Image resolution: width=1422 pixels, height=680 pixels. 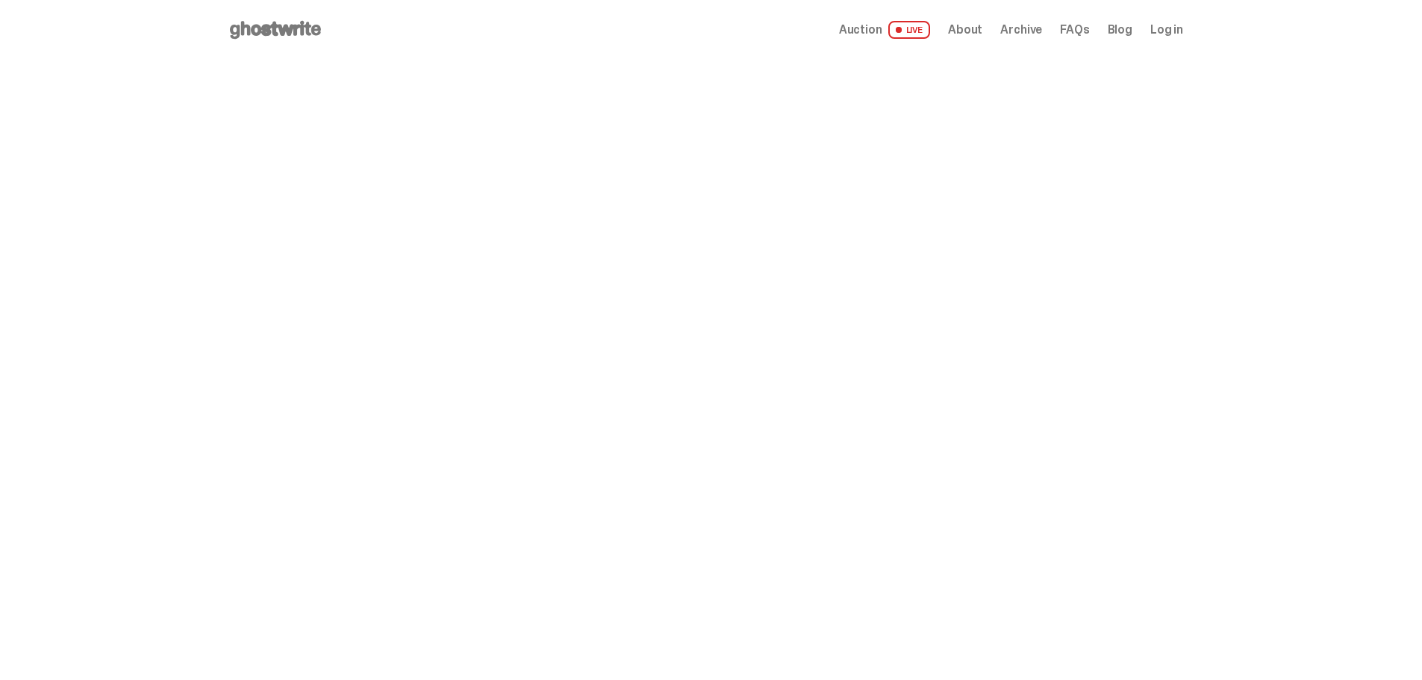 What do you see at coordinates (1120, 30) in the screenshot?
I see `a: Blog` at bounding box center [1120, 30].